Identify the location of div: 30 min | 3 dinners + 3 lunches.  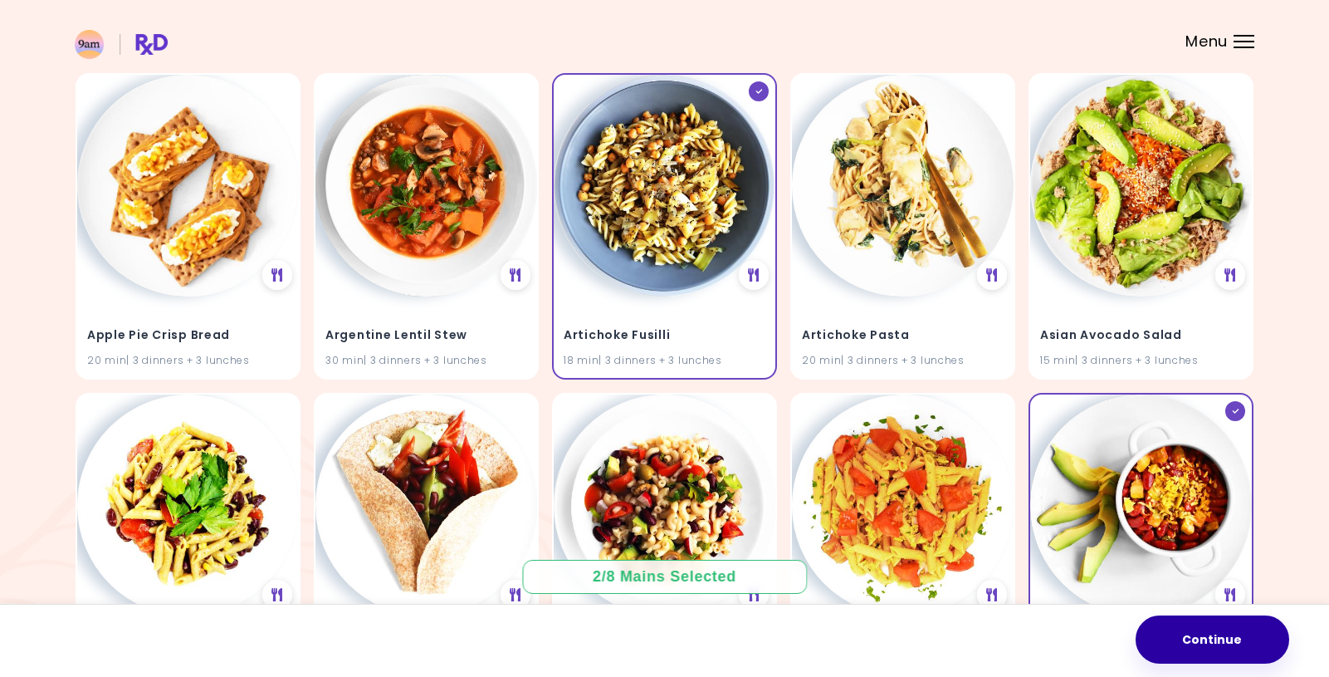
(426, 359).